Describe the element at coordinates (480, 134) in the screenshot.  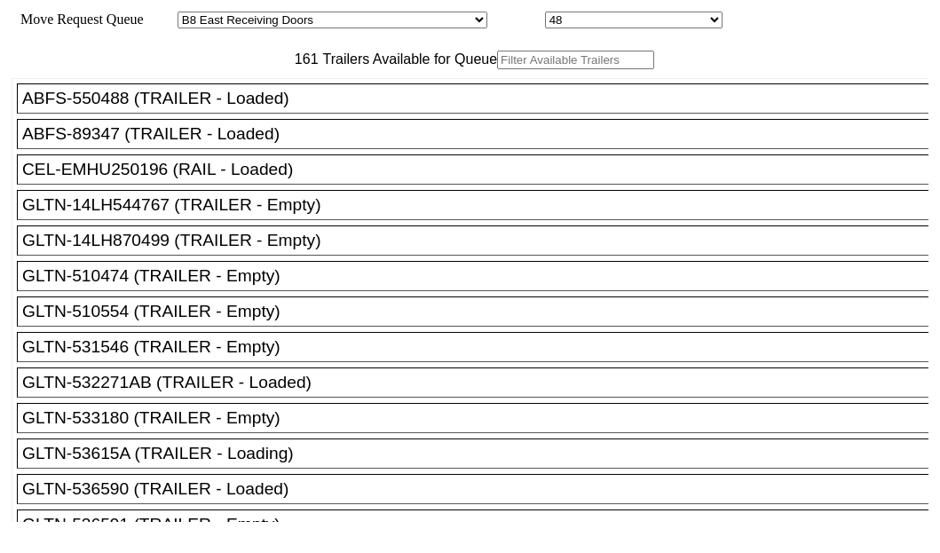
I see `div: ABFS-89347 (TRAILER - Loaded)` at that location.